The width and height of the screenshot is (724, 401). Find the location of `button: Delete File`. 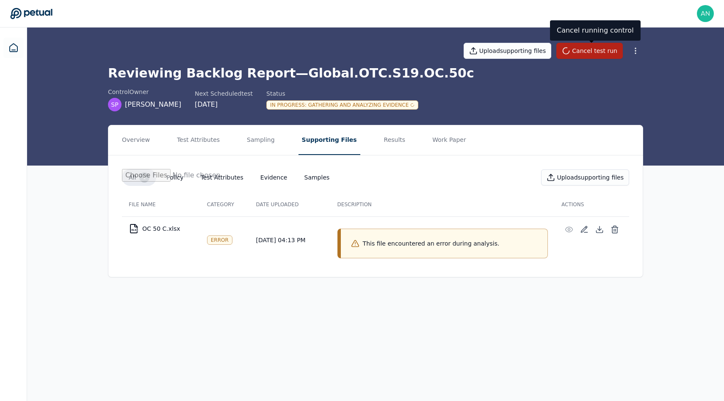

button: Delete File is located at coordinates (615, 230).